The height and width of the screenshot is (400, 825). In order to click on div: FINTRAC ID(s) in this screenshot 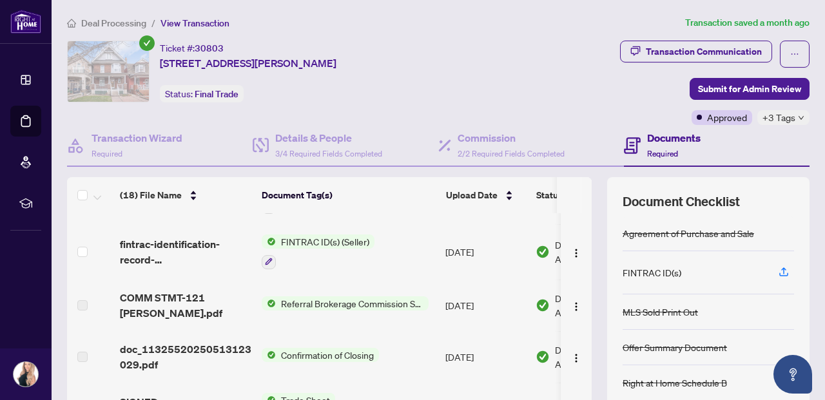, I will do `click(651, 273)`.